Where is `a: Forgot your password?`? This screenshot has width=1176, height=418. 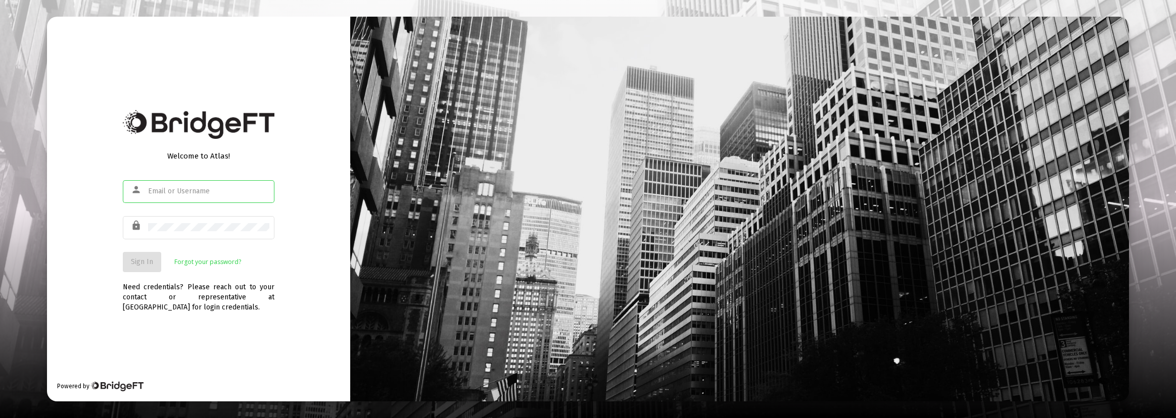 a: Forgot your password? is located at coordinates (208, 262).